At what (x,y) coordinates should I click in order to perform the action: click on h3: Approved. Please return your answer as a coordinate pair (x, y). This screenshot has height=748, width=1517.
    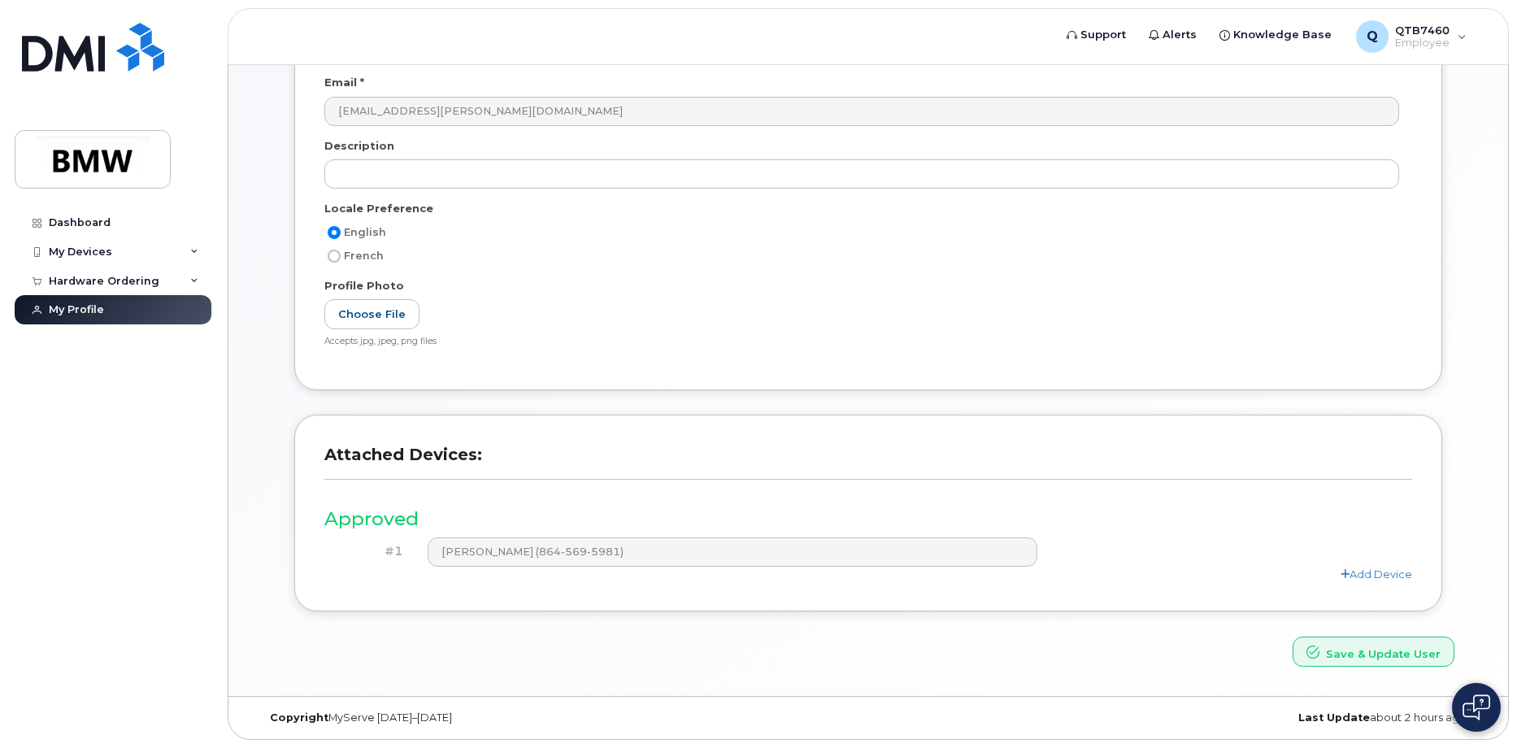
    Looking at the image, I should click on (868, 519).